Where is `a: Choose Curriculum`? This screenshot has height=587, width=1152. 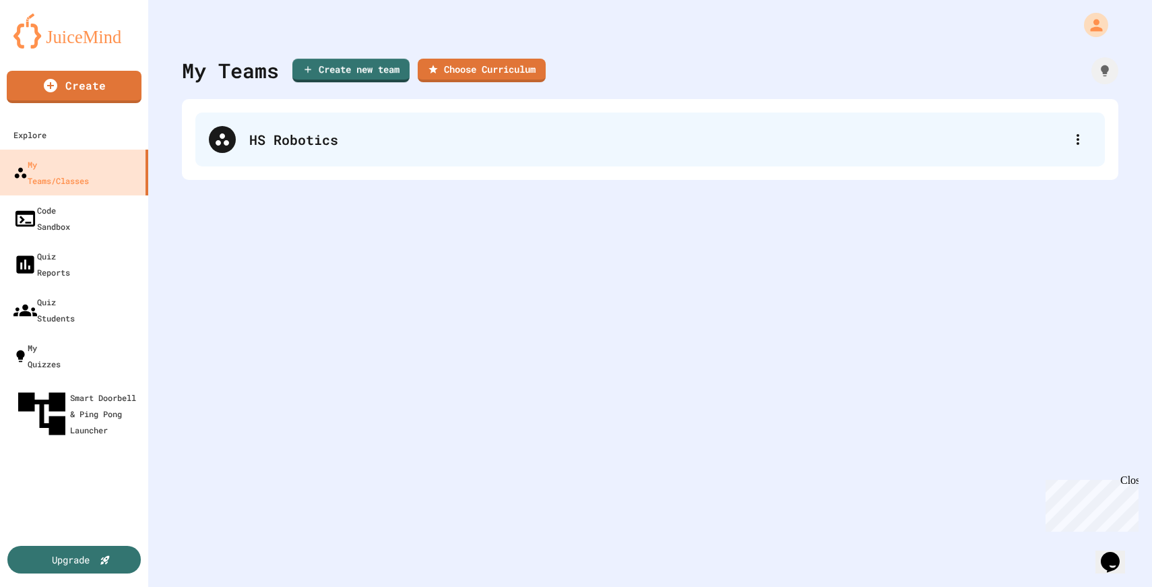 a: Choose Curriculum is located at coordinates (482, 70).